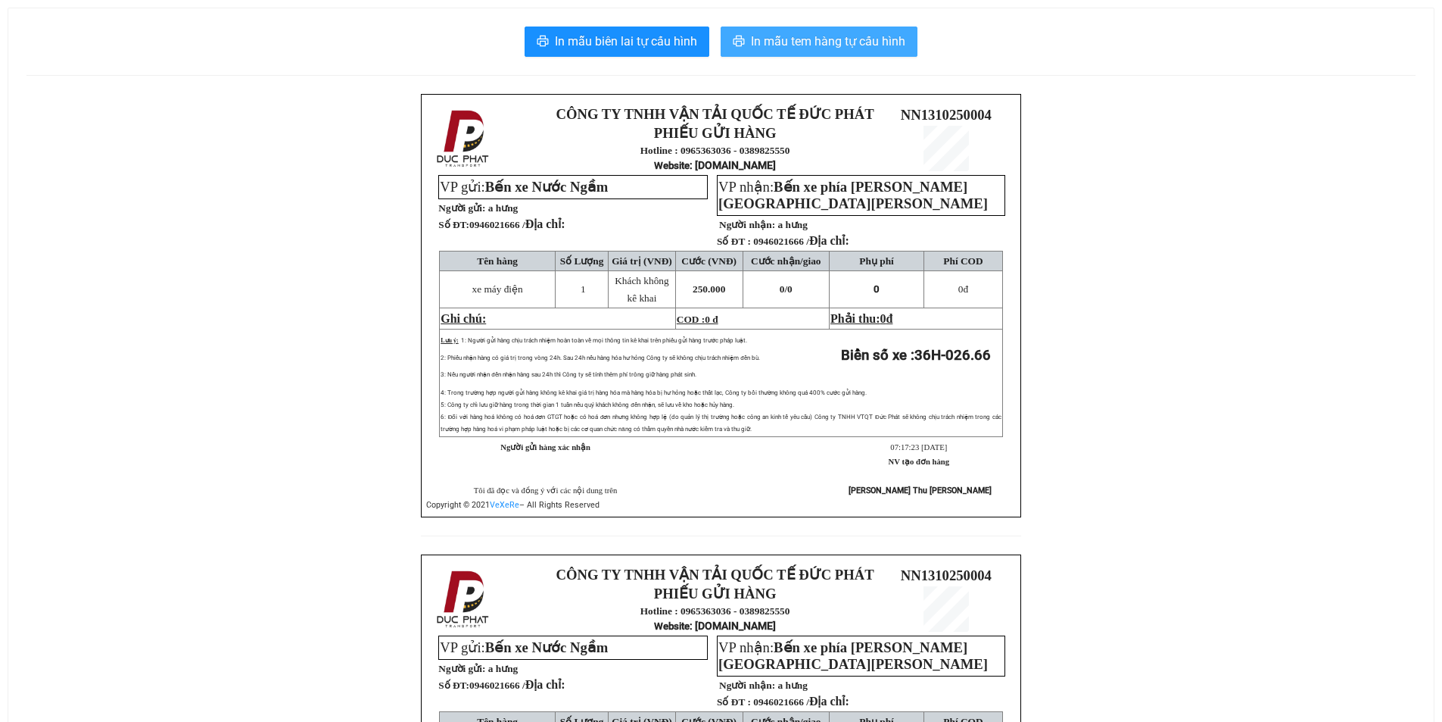 The width and height of the screenshot is (1442, 722). What do you see at coordinates (626, 41) in the screenshot?
I see `span: In mẫu biên lai tự cấu hình` at bounding box center [626, 41].